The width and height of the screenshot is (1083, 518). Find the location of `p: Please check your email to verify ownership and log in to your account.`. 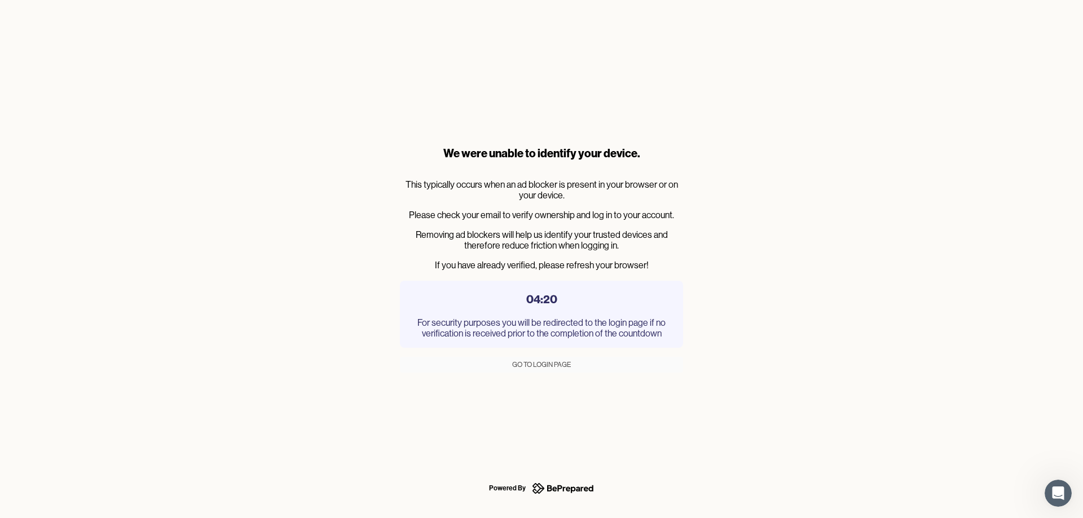

p: Please check your email to verify ownership and log in to your account. is located at coordinates (541, 215).